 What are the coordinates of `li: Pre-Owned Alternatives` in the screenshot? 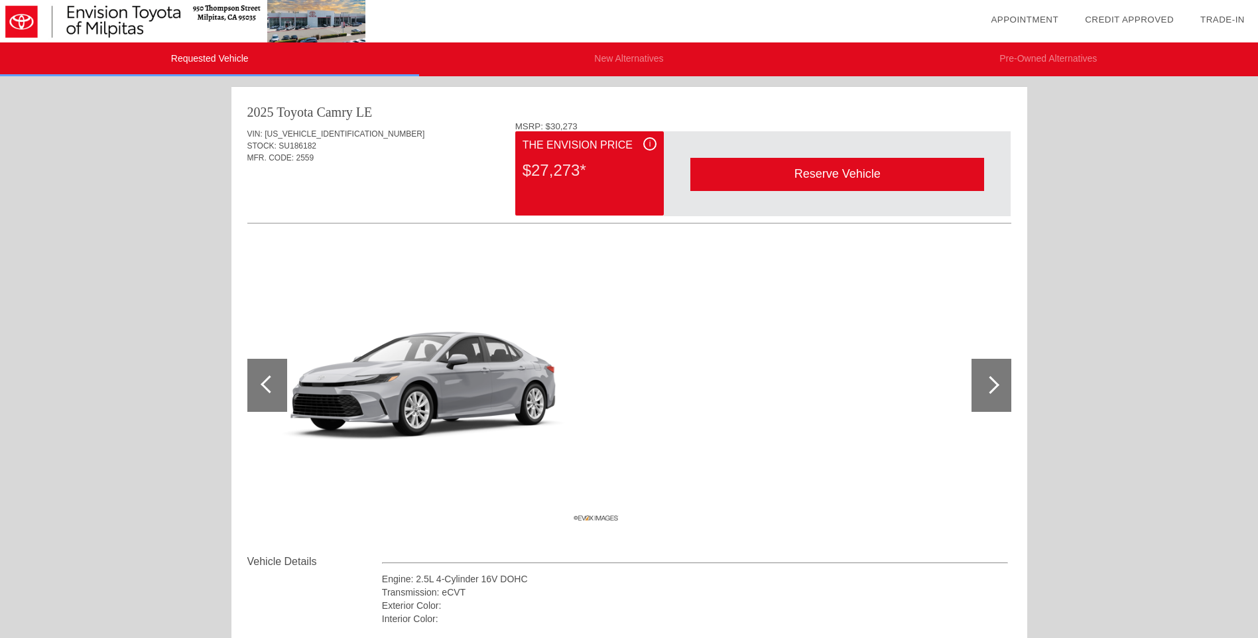 It's located at (1049, 59).